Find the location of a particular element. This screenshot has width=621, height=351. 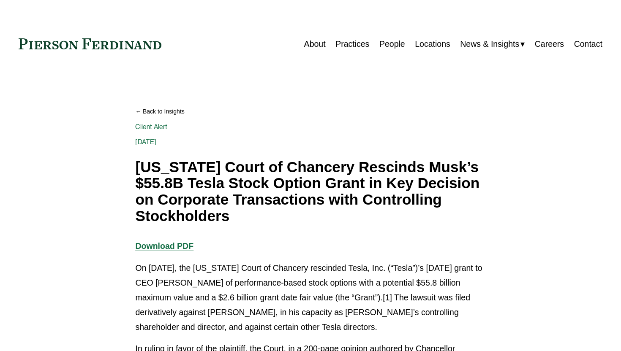

a: Back to Insights is located at coordinates (310, 111).